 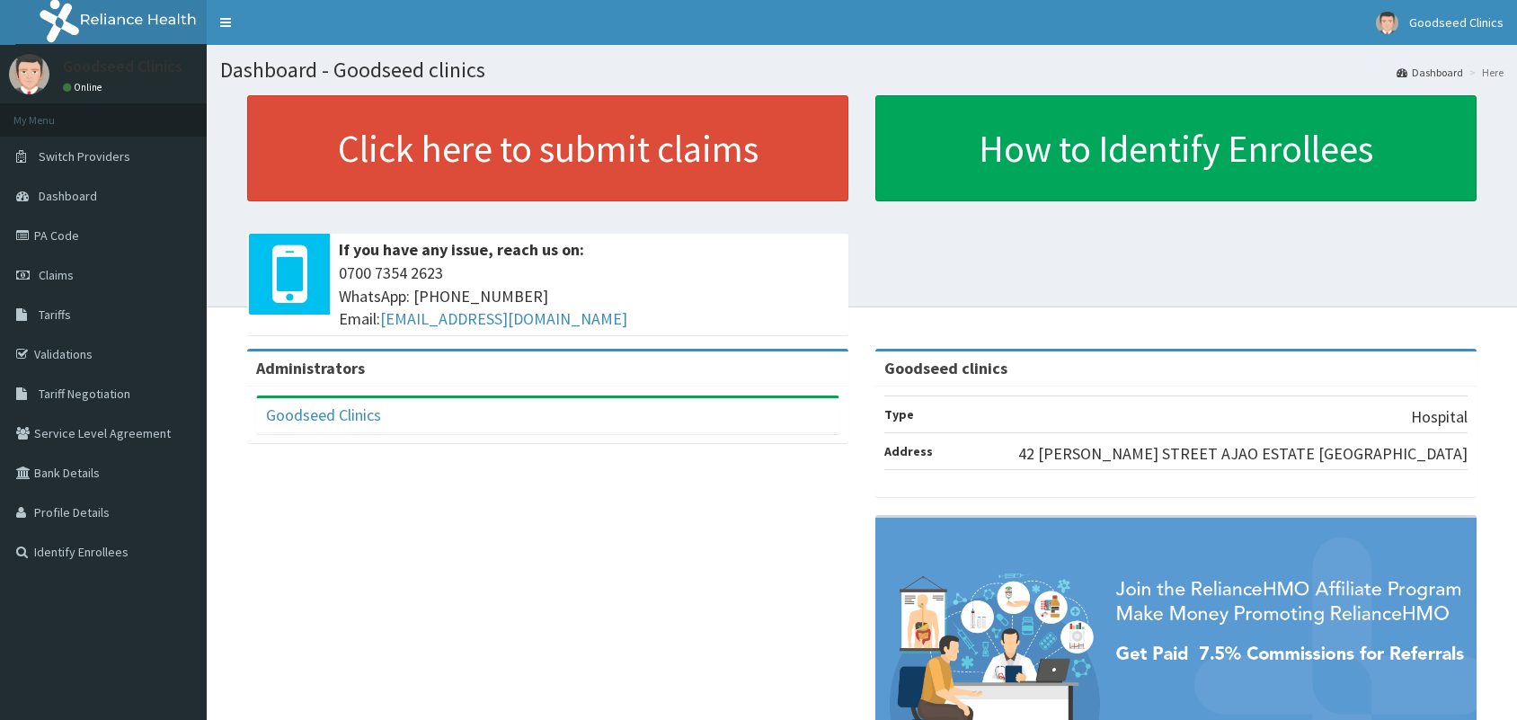 What do you see at coordinates (862, 70) in the screenshot?
I see `h1: Dashboard - Goodseed clinics` at bounding box center [862, 70].